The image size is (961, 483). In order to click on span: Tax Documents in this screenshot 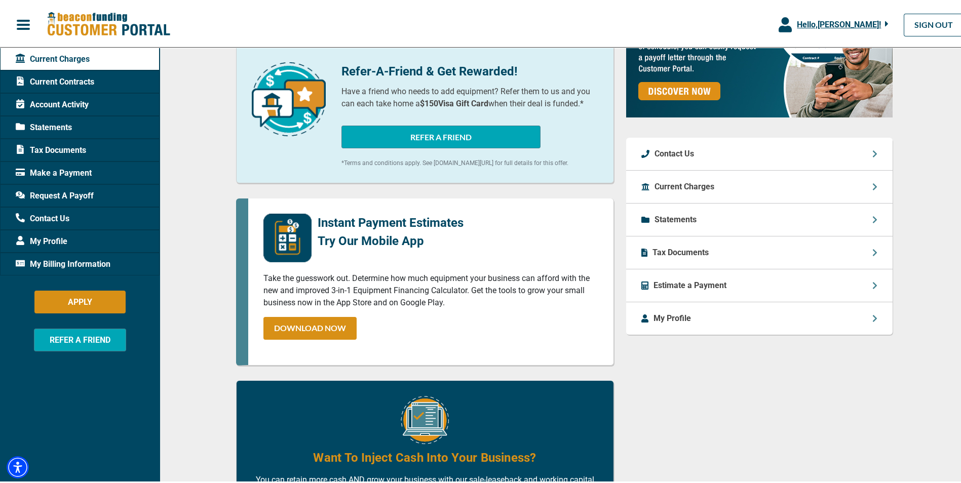, I will do `click(51, 148)`.